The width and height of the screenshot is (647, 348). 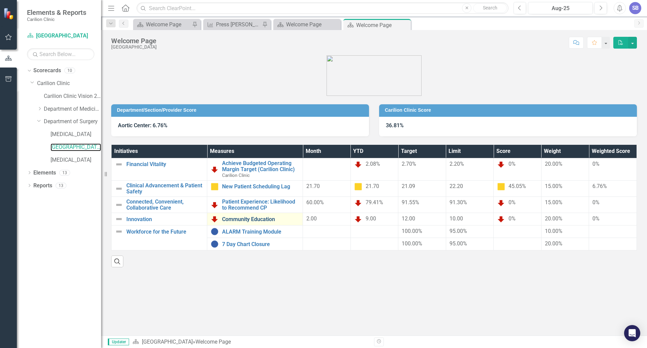 I want to click on a: Carilion Clinic, so click(x=69, y=83).